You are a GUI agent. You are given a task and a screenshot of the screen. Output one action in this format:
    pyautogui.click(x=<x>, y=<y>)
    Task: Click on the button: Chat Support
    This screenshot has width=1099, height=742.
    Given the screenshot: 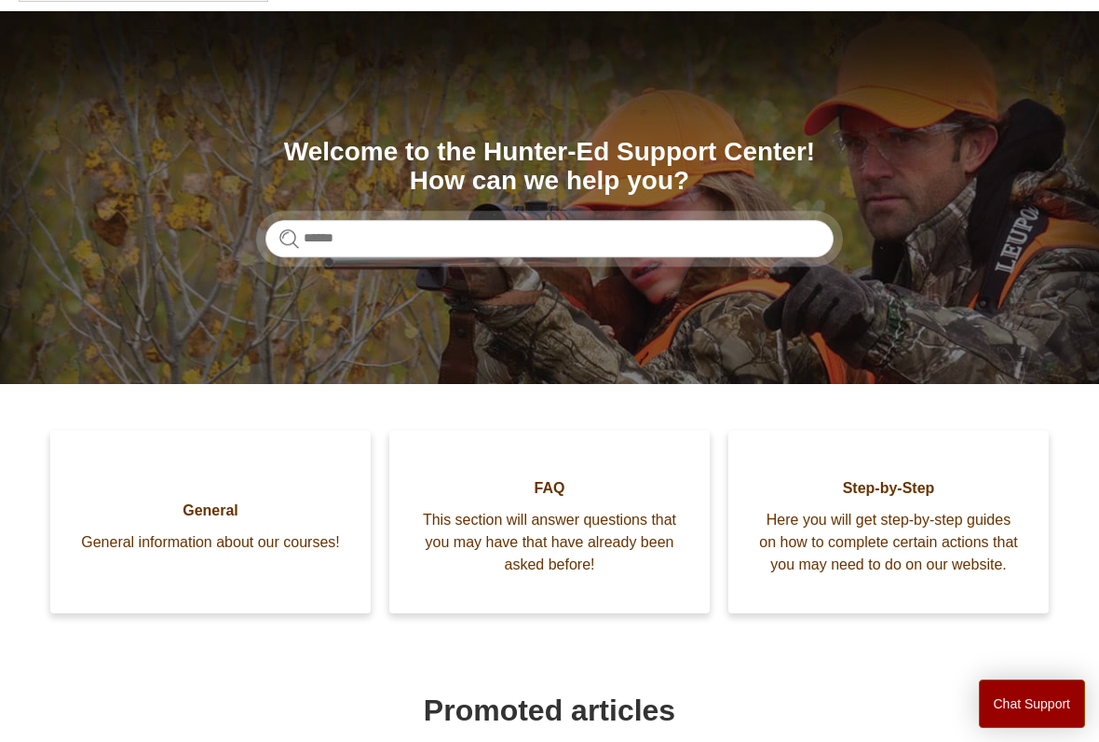 What is the action you would take?
    pyautogui.click(x=1032, y=703)
    